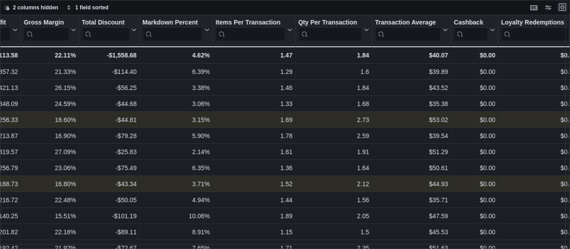 The width and height of the screenshot is (570, 249). Describe the element at coordinates (412, 200) in the screenshot. I see `div: $35.71` at that location.